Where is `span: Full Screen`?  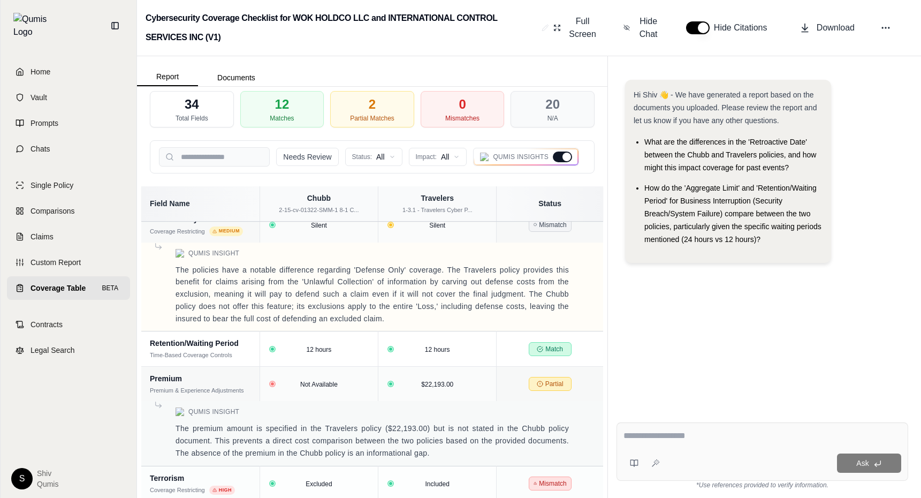
span: Full Screen is located at coordinates (582, 28).